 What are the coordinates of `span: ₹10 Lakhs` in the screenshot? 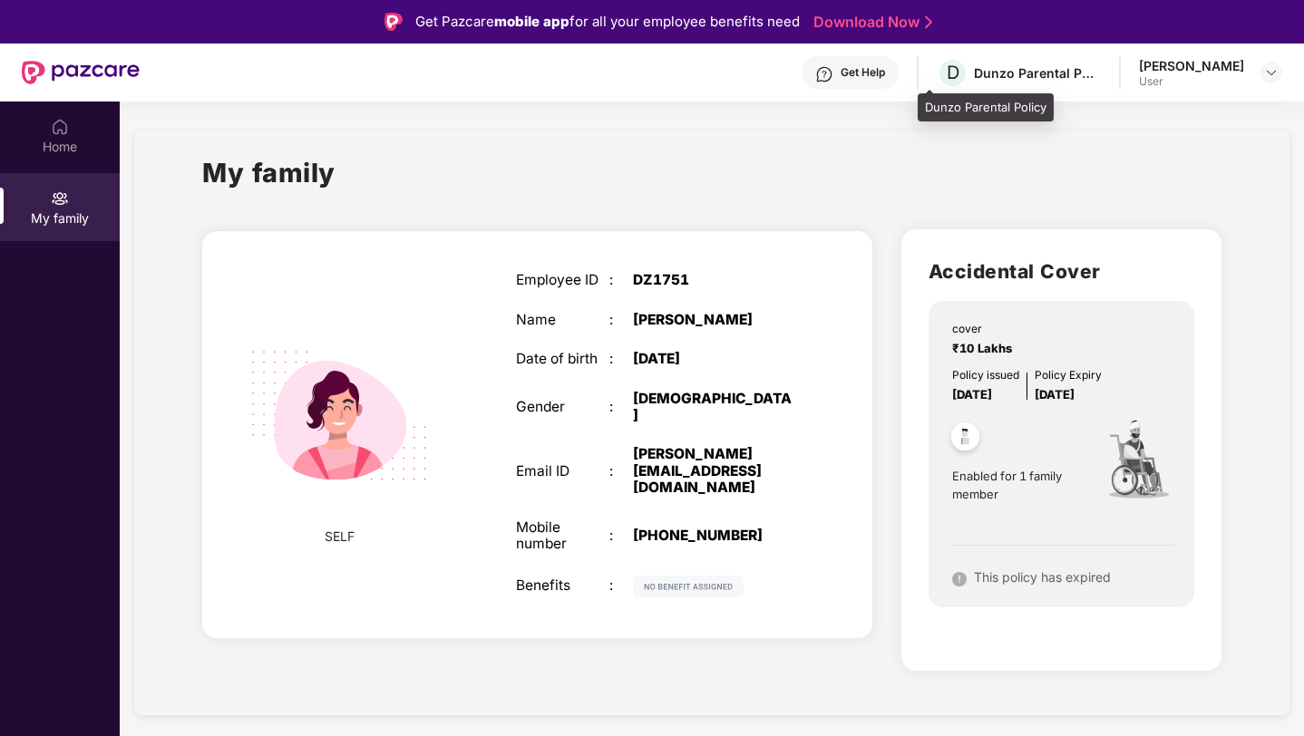 It's located at (986, 348).